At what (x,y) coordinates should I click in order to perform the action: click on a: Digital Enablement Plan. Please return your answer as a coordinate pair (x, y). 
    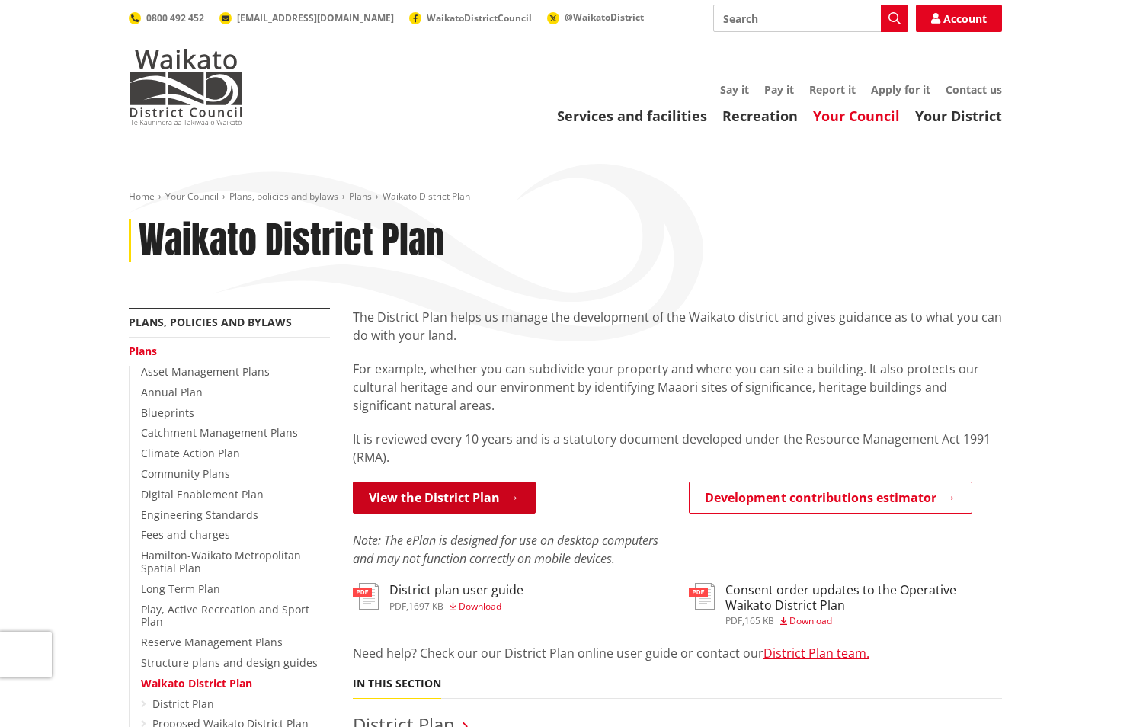
    Looking at the image, I should click on (202, 494).